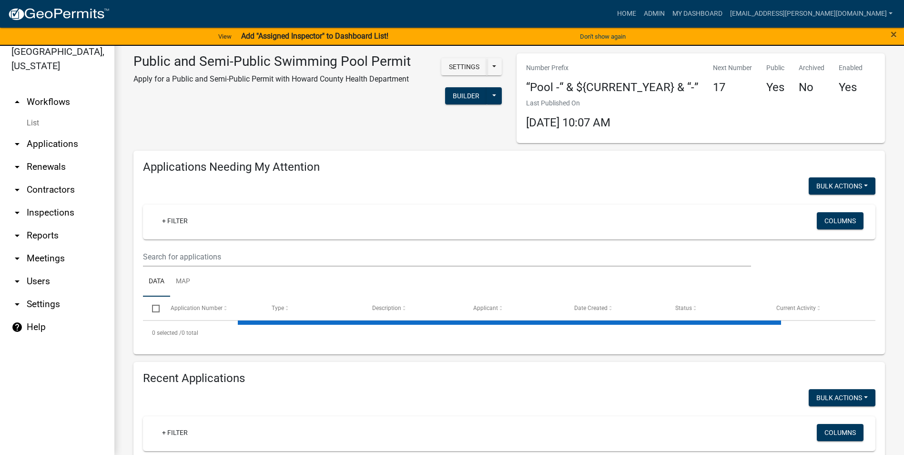  I want to click on p: Number Prefix, so click(612, 68).